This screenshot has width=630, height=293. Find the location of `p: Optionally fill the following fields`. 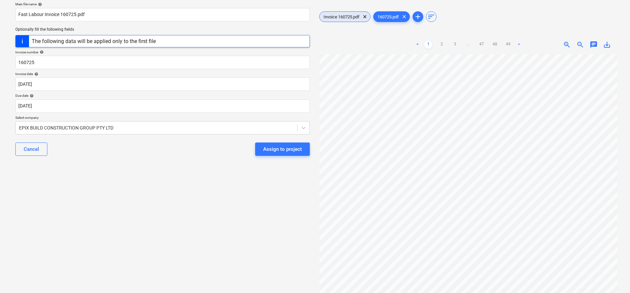

p: Optionally fill the following fields is located at coordinates (162, 29).